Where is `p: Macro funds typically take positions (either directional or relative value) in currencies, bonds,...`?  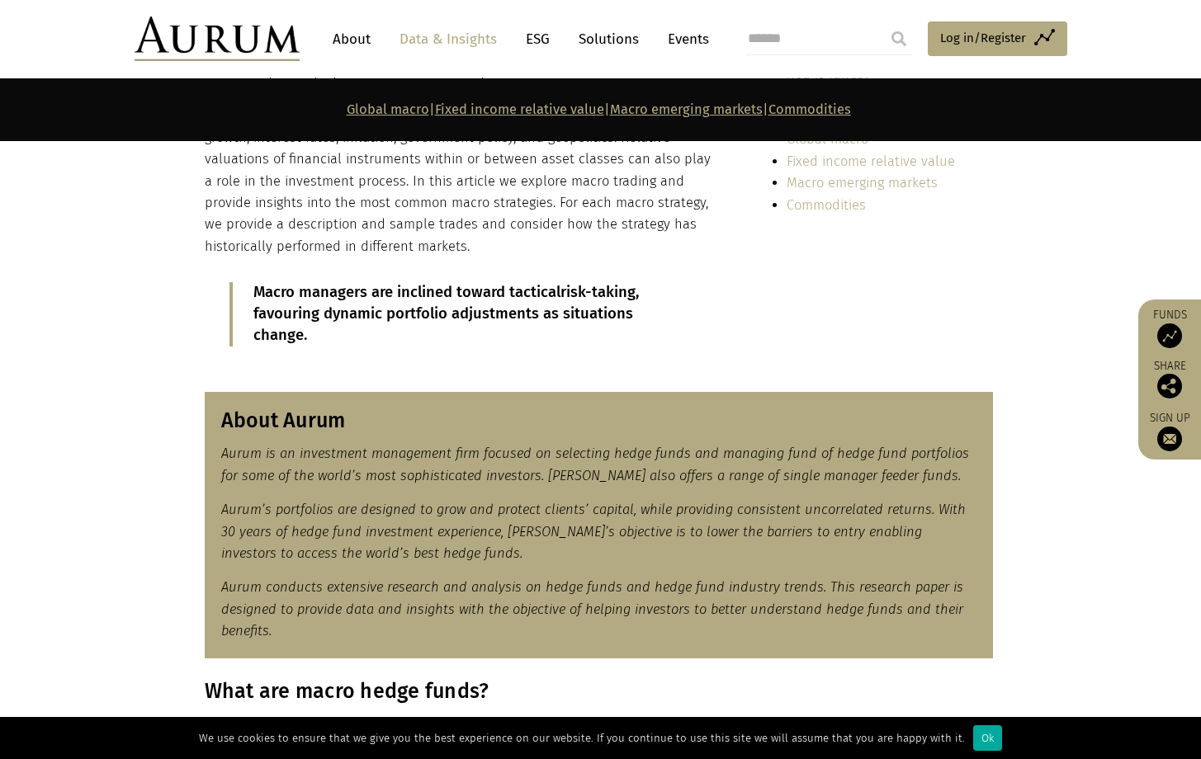 p: Macro funds typically take positions (either directional or relative value) in currencies, bonds,... is located at coordinates (461, 149).